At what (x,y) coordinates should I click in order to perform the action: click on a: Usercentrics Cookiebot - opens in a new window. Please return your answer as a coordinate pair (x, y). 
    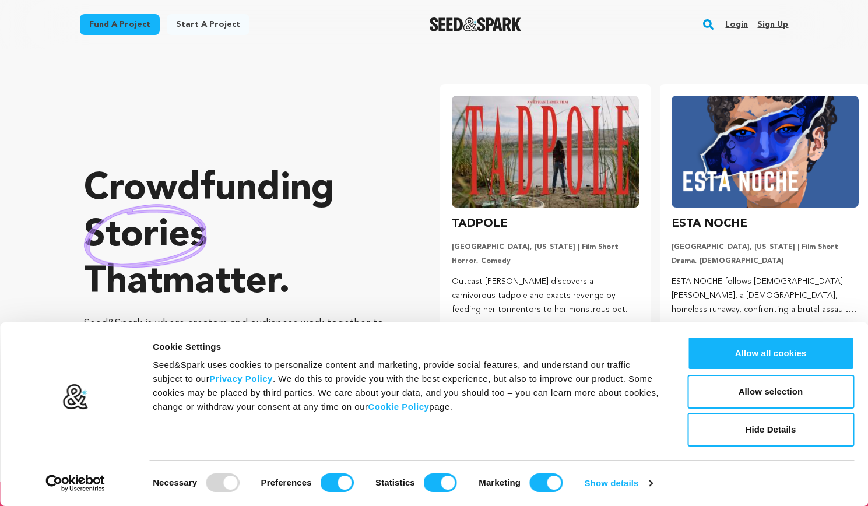
    Looking at the image, I should click on (75, 483).